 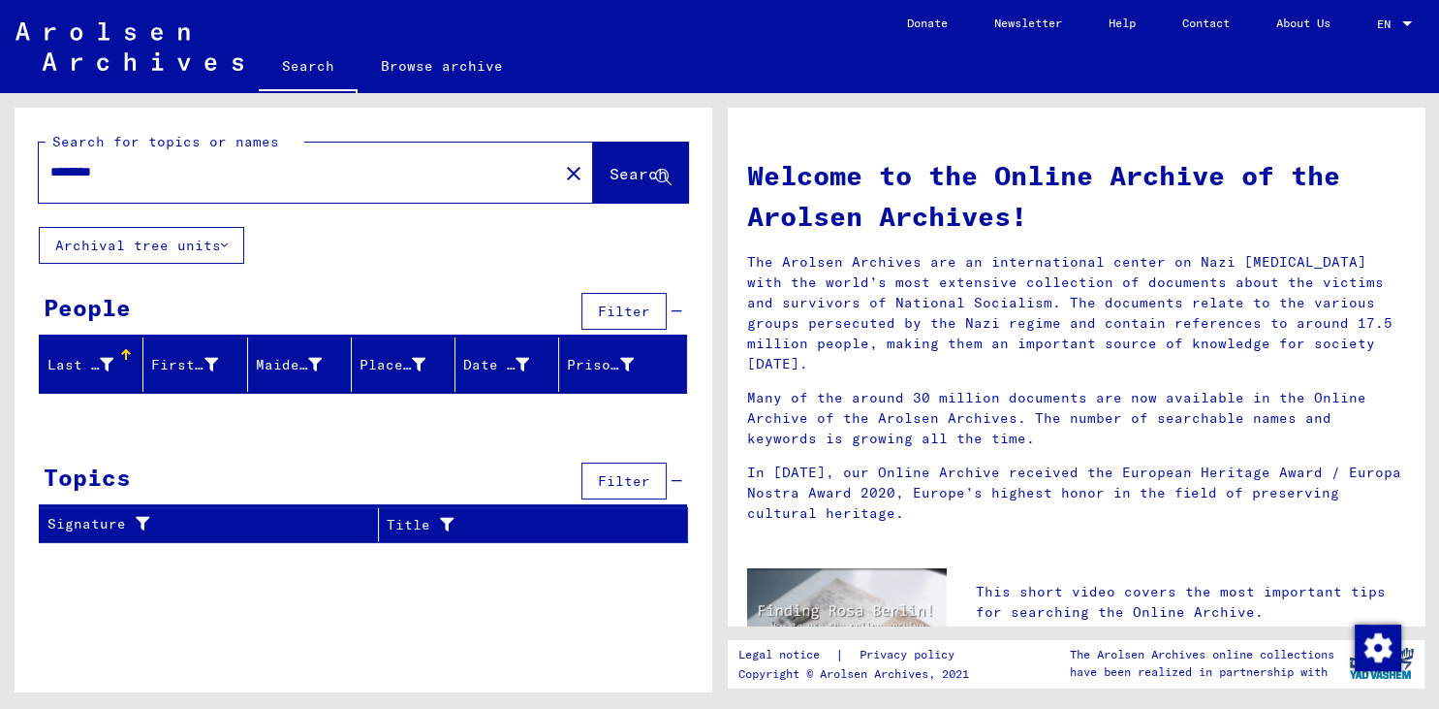 I want to click on p: have been realized in partnership with, so click(x=1202, y=672).